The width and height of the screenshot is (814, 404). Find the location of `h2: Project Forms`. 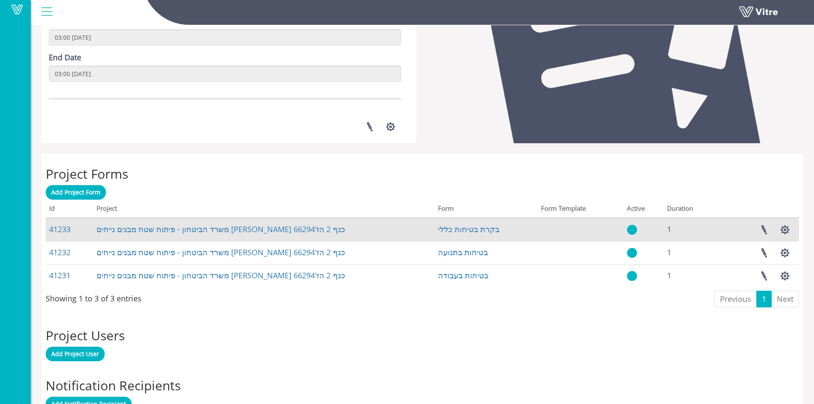

h2: Project Forms is located at coordinates (422, 173).